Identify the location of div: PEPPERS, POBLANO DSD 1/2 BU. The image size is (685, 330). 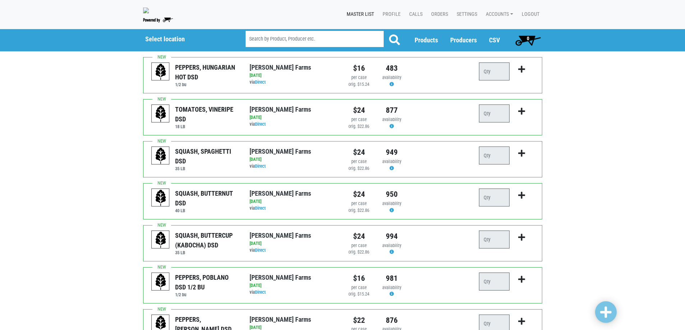
(207, 282).